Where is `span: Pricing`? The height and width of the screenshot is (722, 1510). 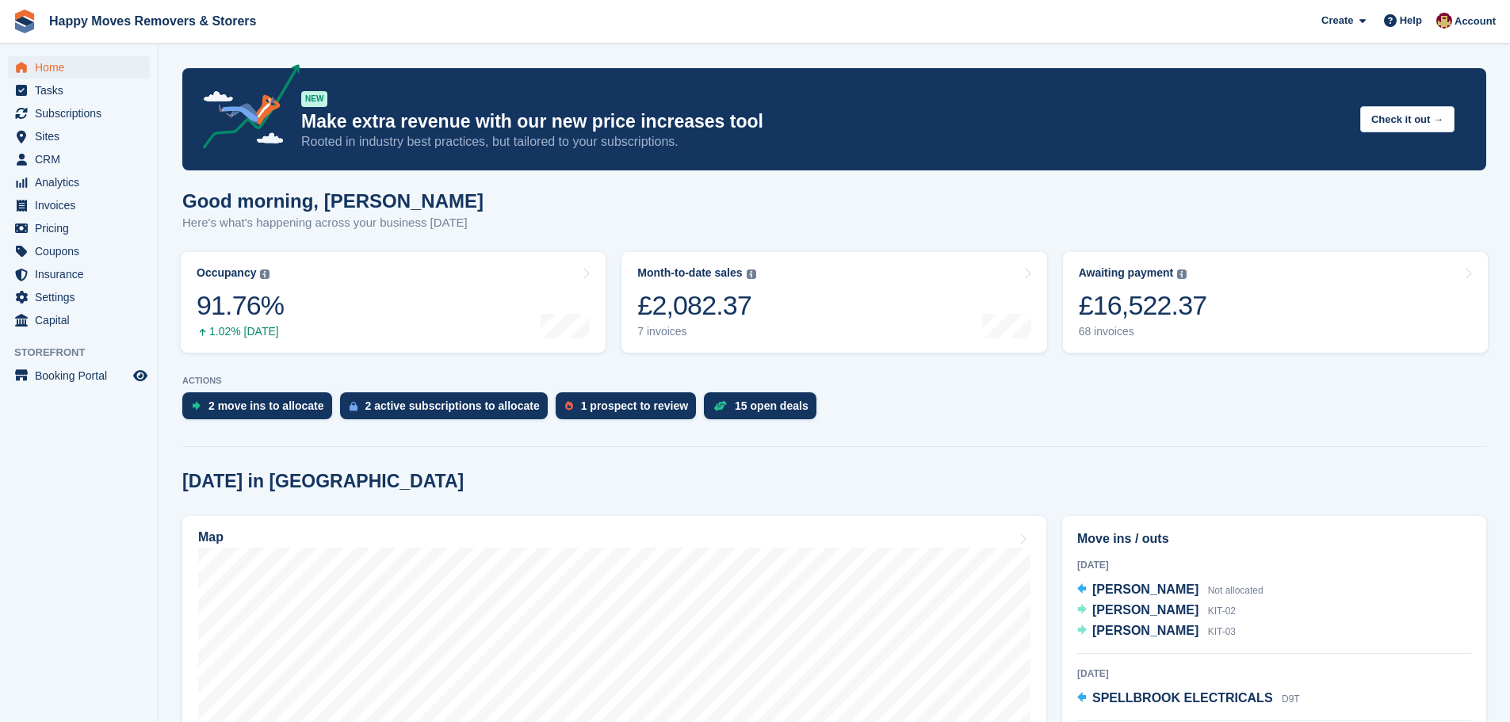 span: Pricing is located at coordinates (82, 228).